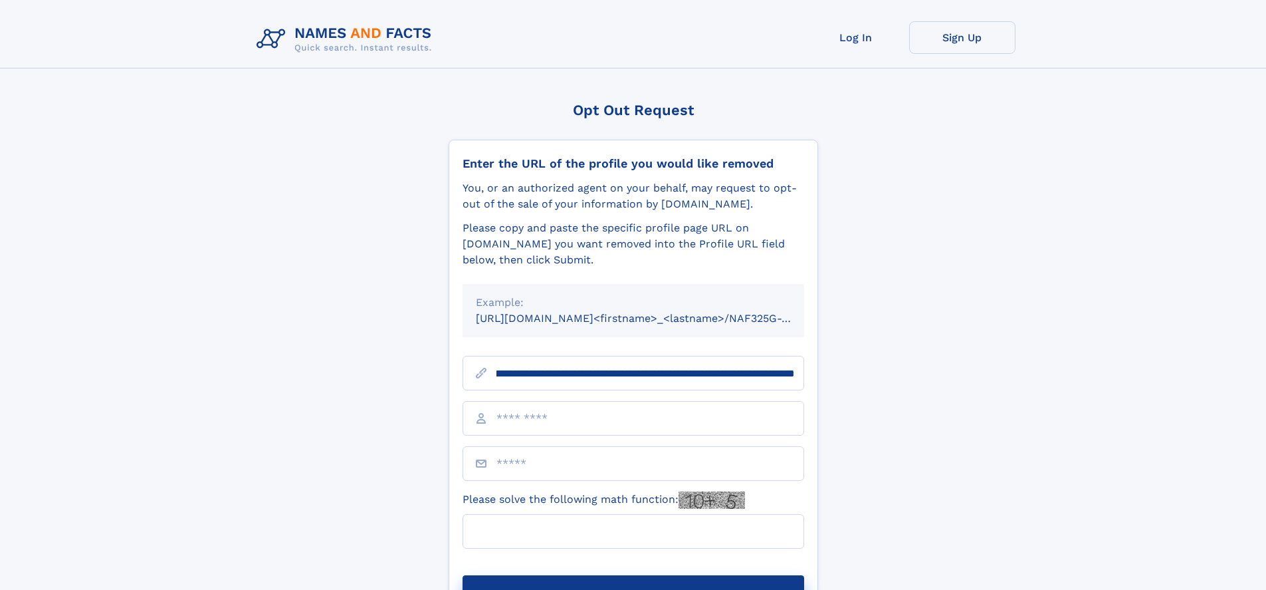 Image resolution: width=1266 pixels, height=590 pixels. What do you see at coordinates (634, 302) in the screenshot?
I see `div: Example:` at bounding box center [634, 302].